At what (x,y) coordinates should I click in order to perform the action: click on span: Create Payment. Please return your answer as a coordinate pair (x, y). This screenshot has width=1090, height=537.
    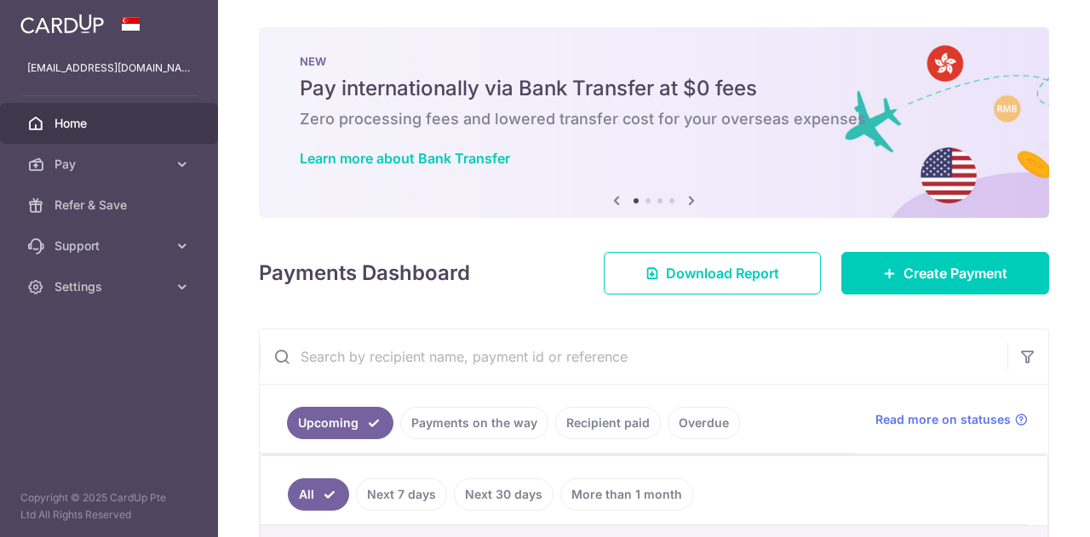
    Looking at the image, I should click on (955, 273).